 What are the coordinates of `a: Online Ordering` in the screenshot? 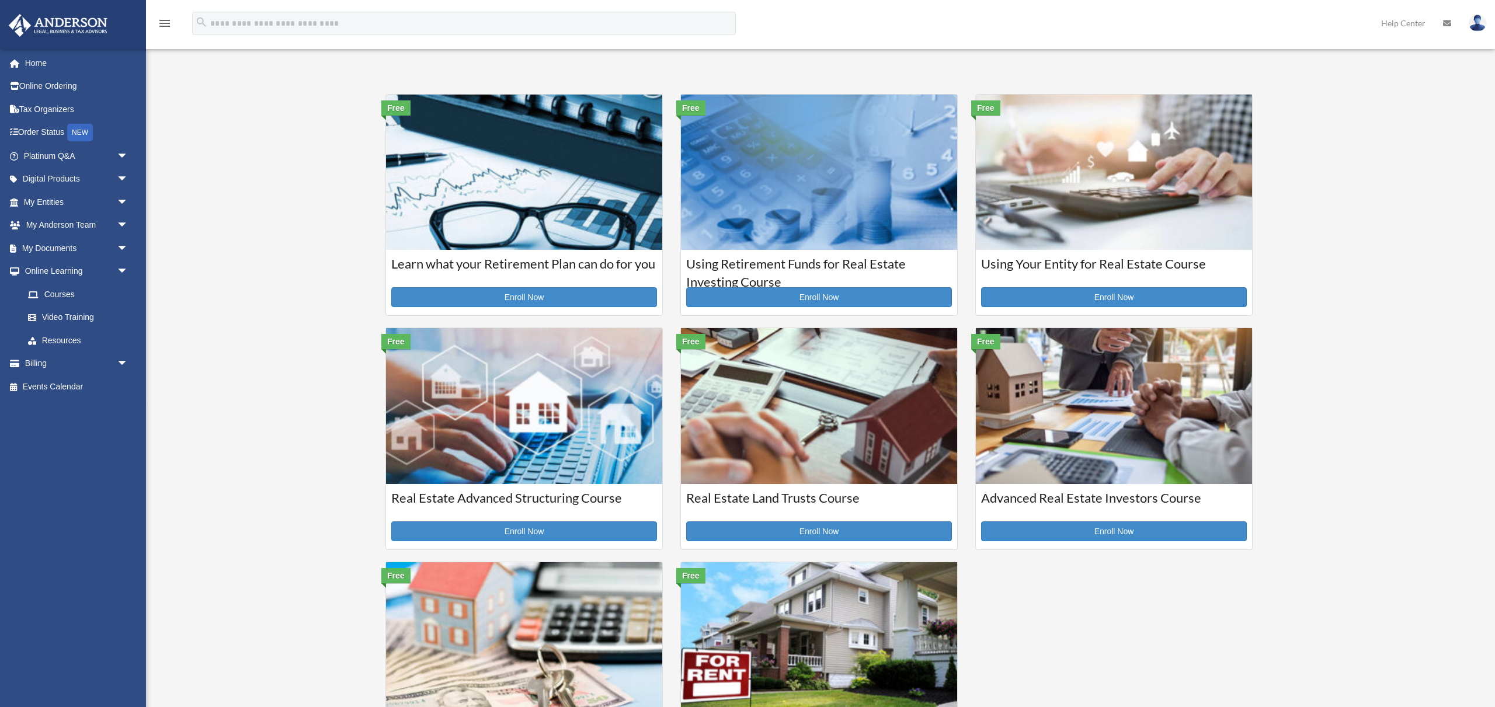 It's located at (77, 86).